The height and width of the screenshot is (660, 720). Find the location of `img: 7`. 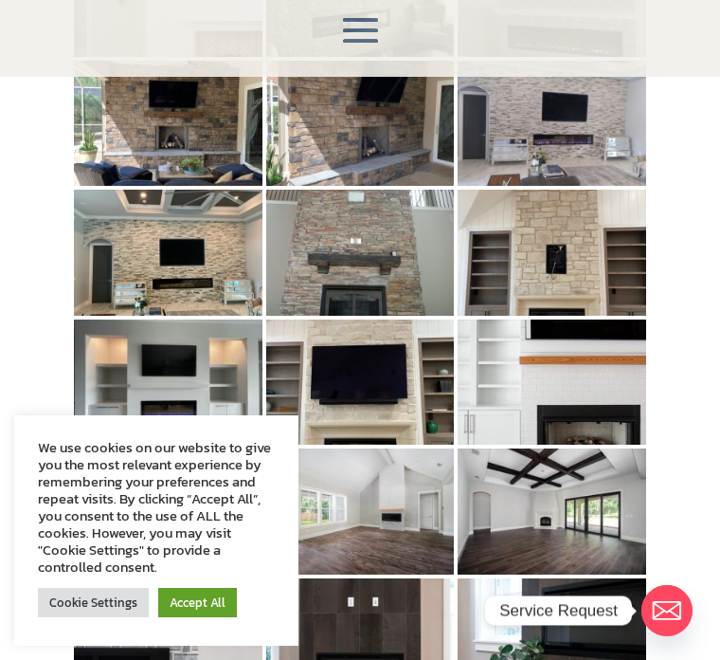

img: 7 is located at coordinates (168, 123).